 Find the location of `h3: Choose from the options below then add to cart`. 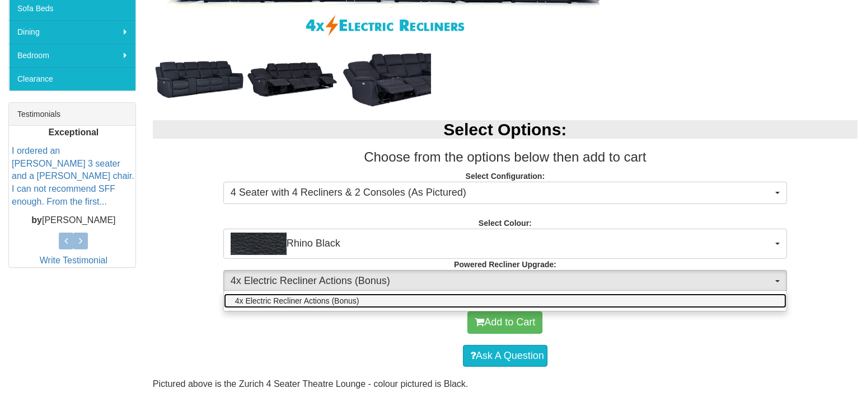

h3: Choose from the options below then add to cart is located at coordinates (505, 157).